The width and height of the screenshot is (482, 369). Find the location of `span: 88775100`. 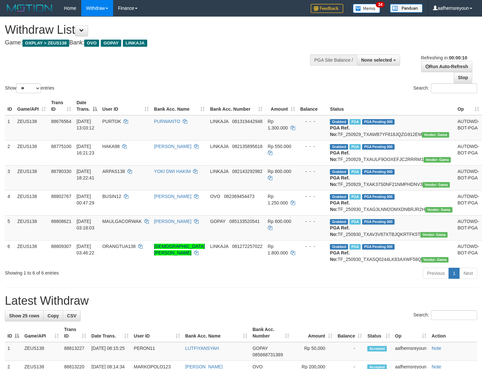

span: 88775100 is located at coordinates (61, 147).